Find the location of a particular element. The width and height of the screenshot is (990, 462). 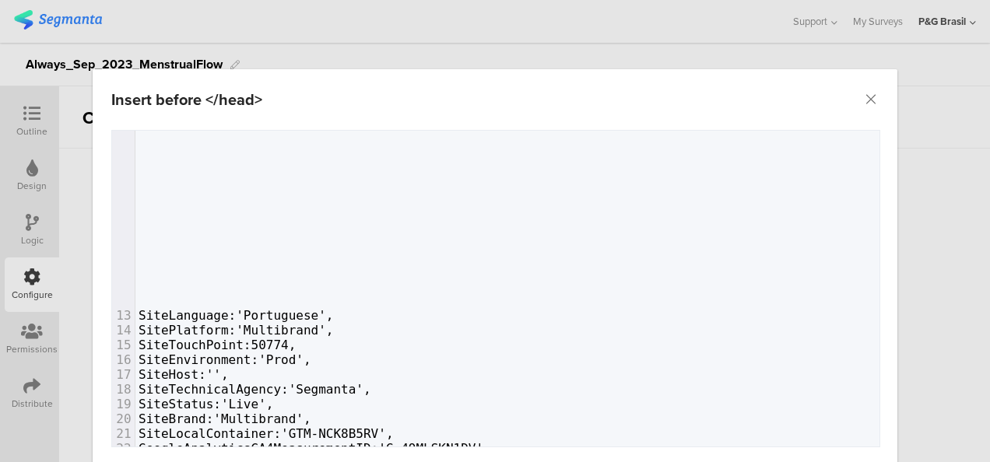

div: 16 is located at coordinates (123, 360).